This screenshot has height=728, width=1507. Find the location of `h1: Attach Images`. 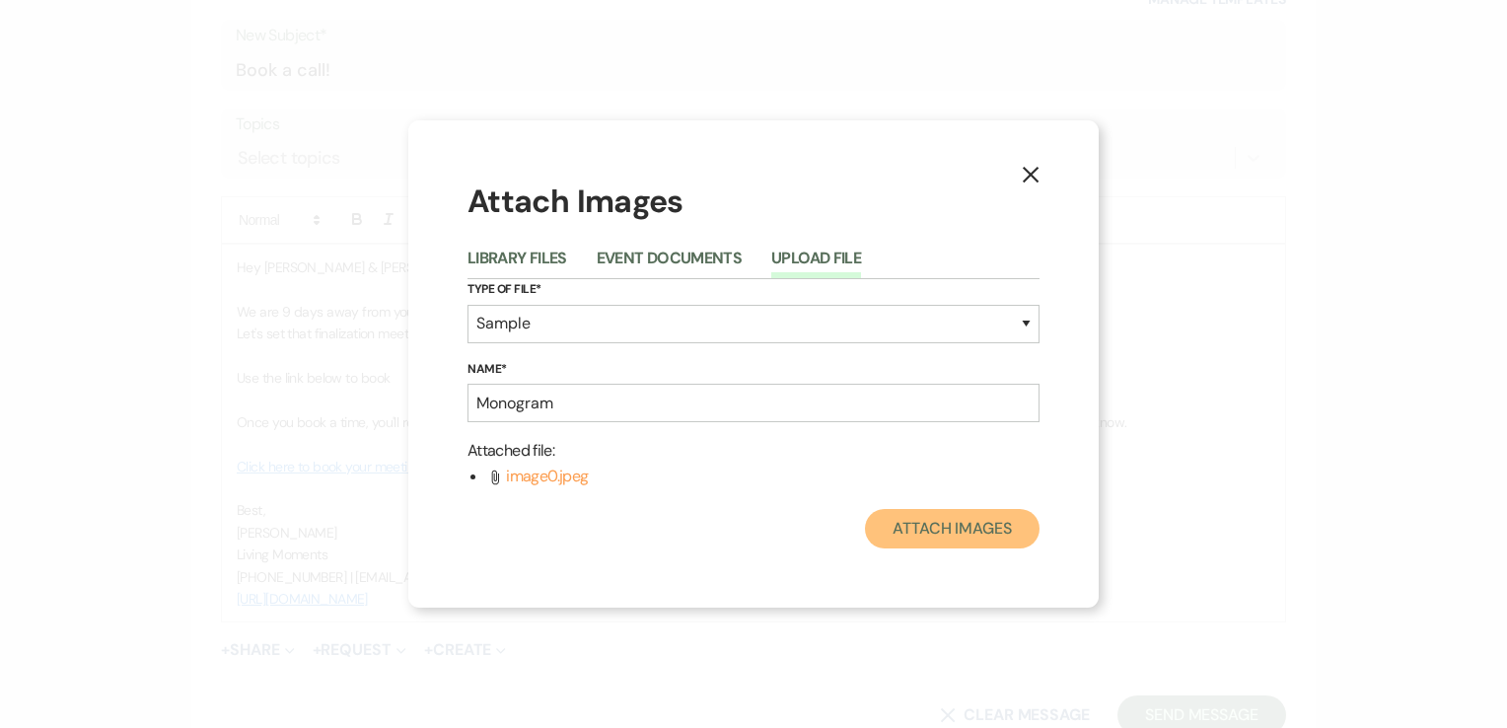

h1: Attach Images is located at coordinates (753, 201).